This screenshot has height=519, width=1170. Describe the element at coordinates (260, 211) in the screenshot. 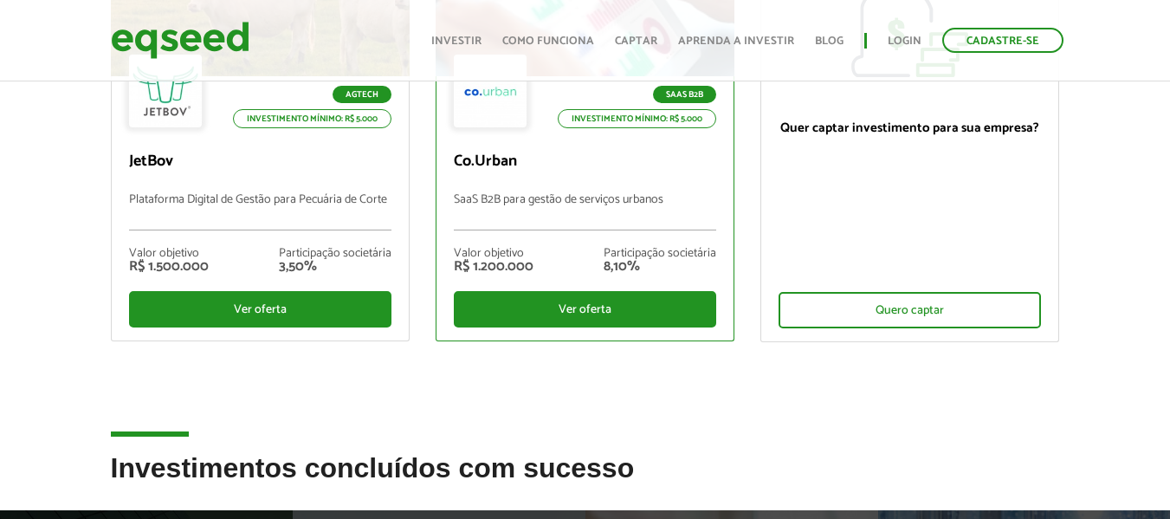

I see `p: Plataforma Digital de Gestão para Pecuária de Corte` at that location.